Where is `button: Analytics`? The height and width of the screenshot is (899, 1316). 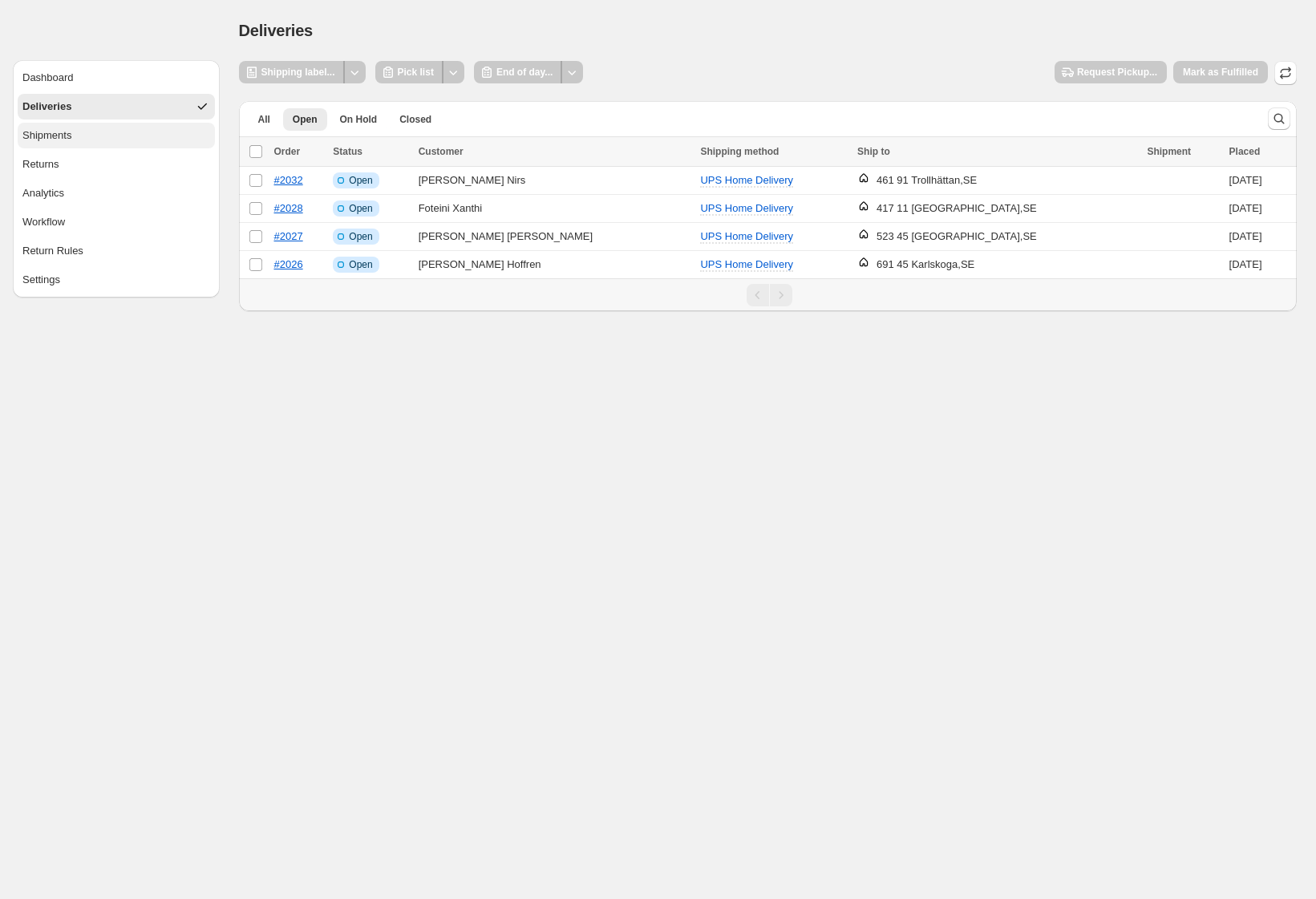
button: Analytics is located at coordinates (116, 193).